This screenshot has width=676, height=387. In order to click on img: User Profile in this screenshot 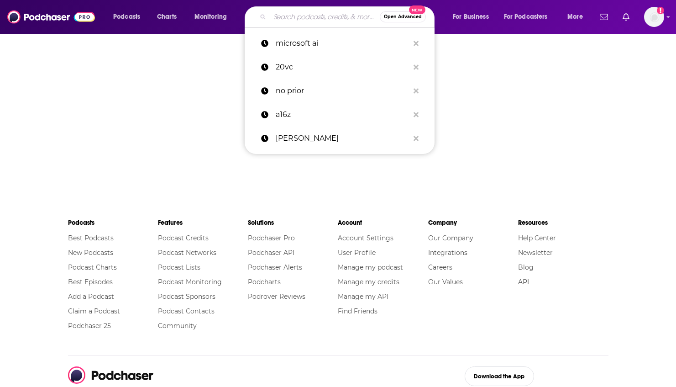, I will do `click(654, 17)`.